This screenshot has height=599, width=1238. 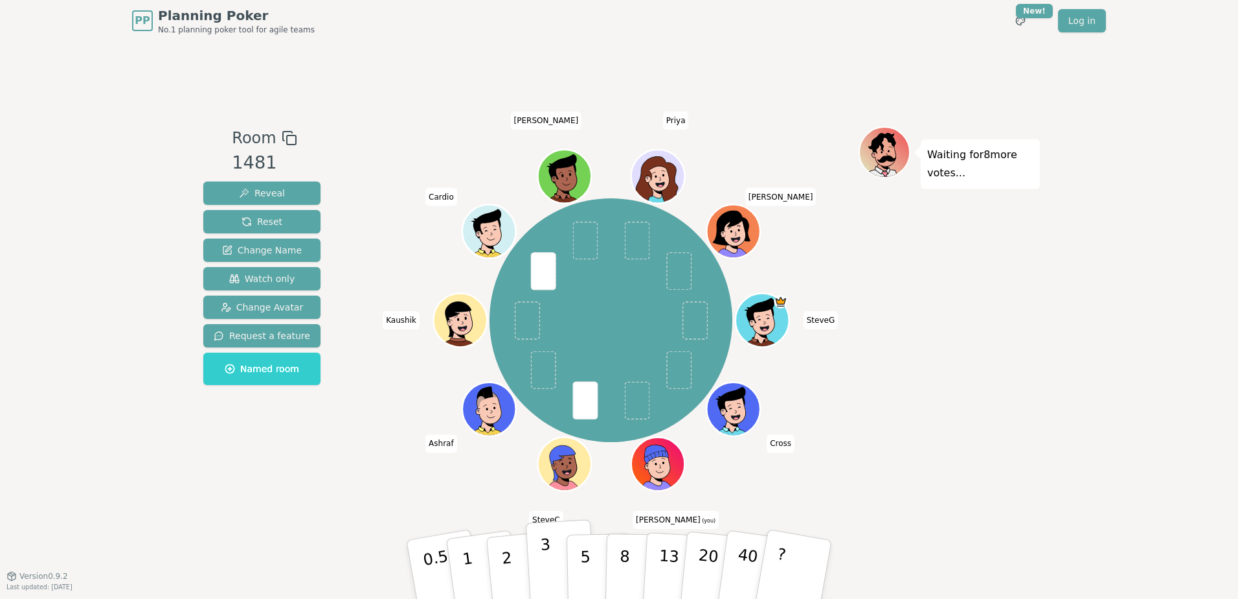 What do you see at coordinates (1021, 21) in the screenshot?
I see `button: New!` at bounding box center [1021, 21].